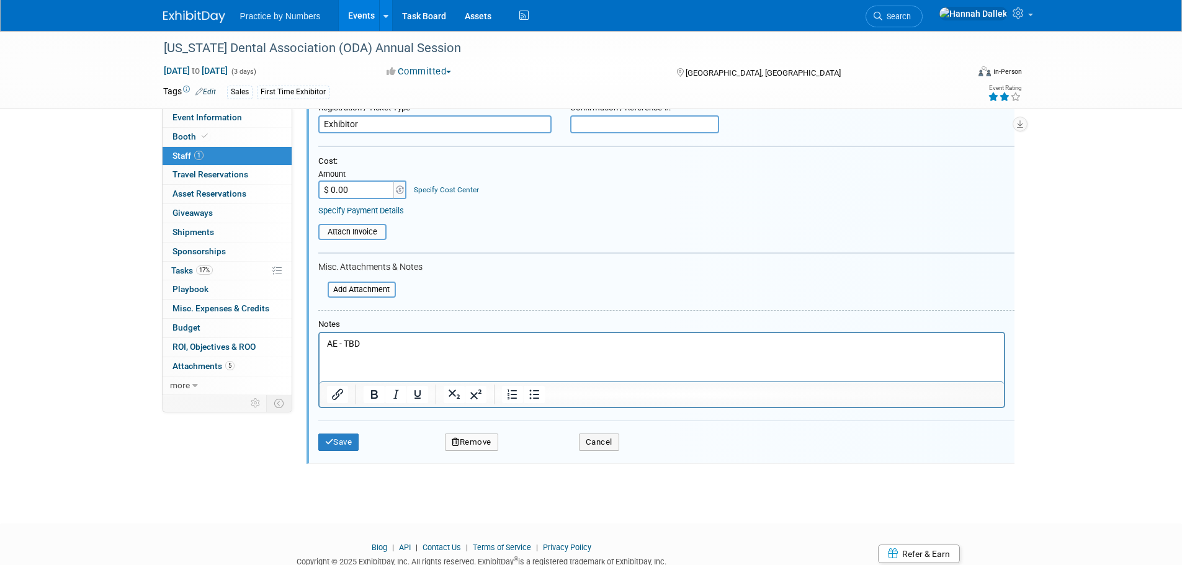 The height and width of the screenshot is (565, 1182). Describe the element at coordinates (205, 92) in the screenshot. I see `a: Edit` at that location.